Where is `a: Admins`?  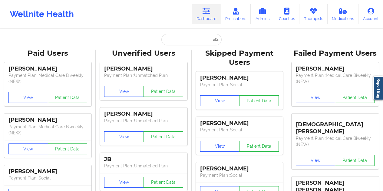
a: Admins is located at coordinates (263, 14).